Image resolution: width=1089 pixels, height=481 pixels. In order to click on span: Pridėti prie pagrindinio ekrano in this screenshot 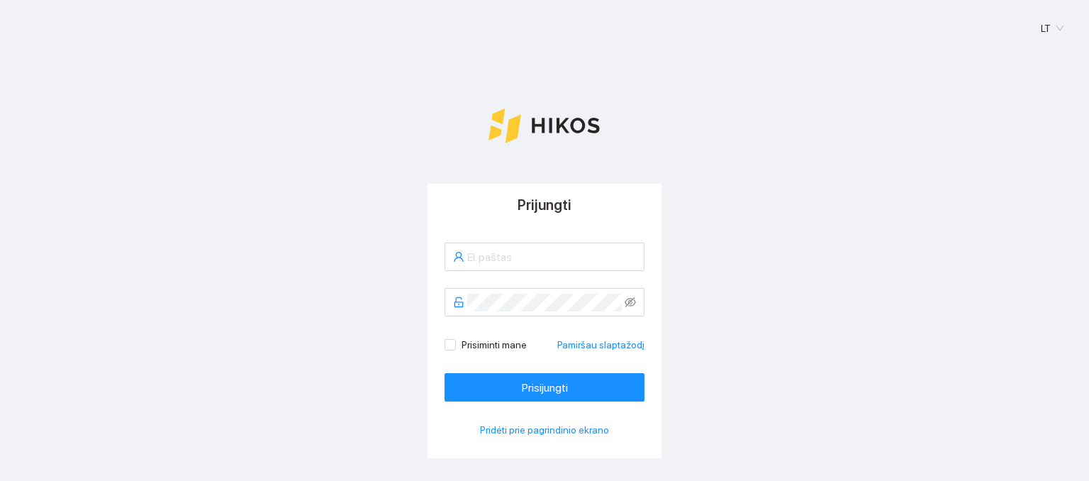, I will do `click(544, 430)`.